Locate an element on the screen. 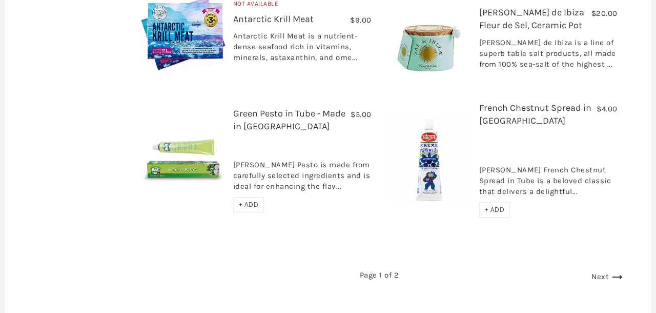 Image resolution: width=656 pixels, height=313 pixels. span: Page 1 of 2 is located at coordinates (379, 275).